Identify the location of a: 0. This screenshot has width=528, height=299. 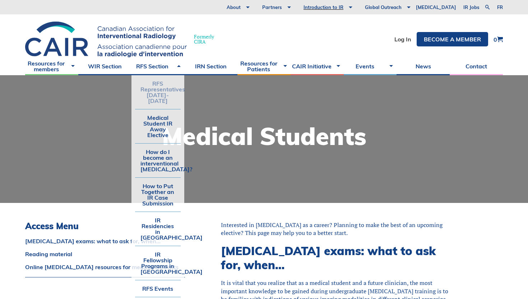
(499, 39).